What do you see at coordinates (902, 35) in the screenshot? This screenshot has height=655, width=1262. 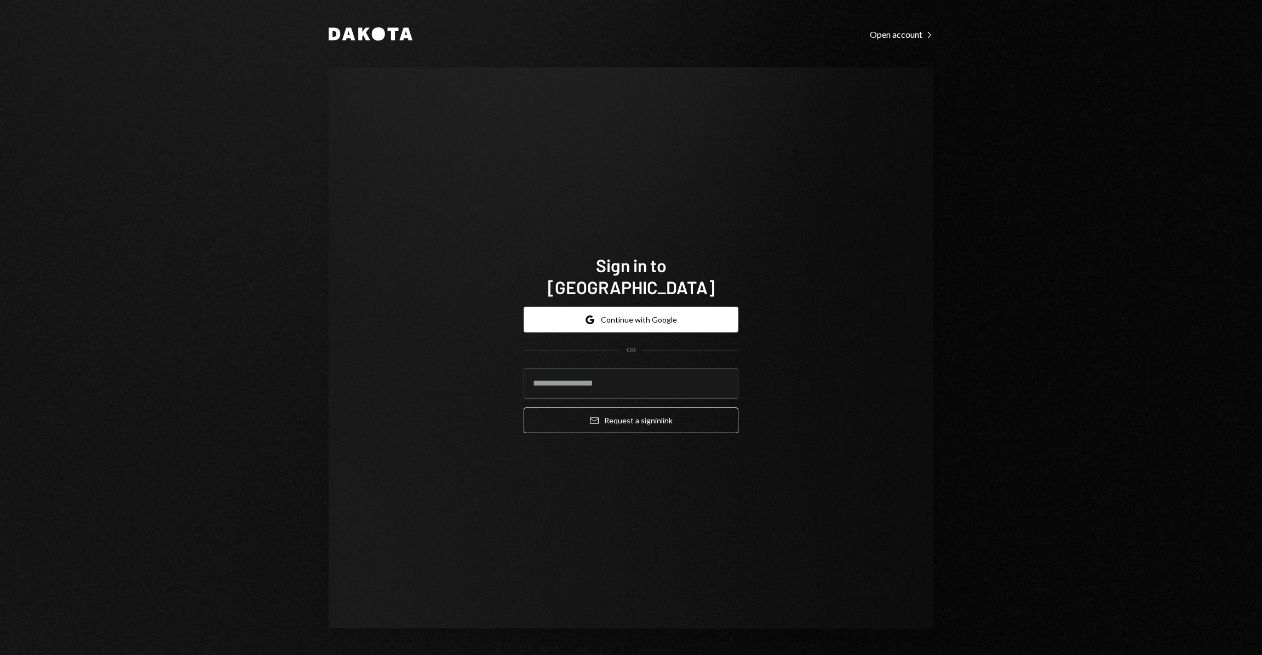 I see `div: Open account` at bounding box center [902, 35].